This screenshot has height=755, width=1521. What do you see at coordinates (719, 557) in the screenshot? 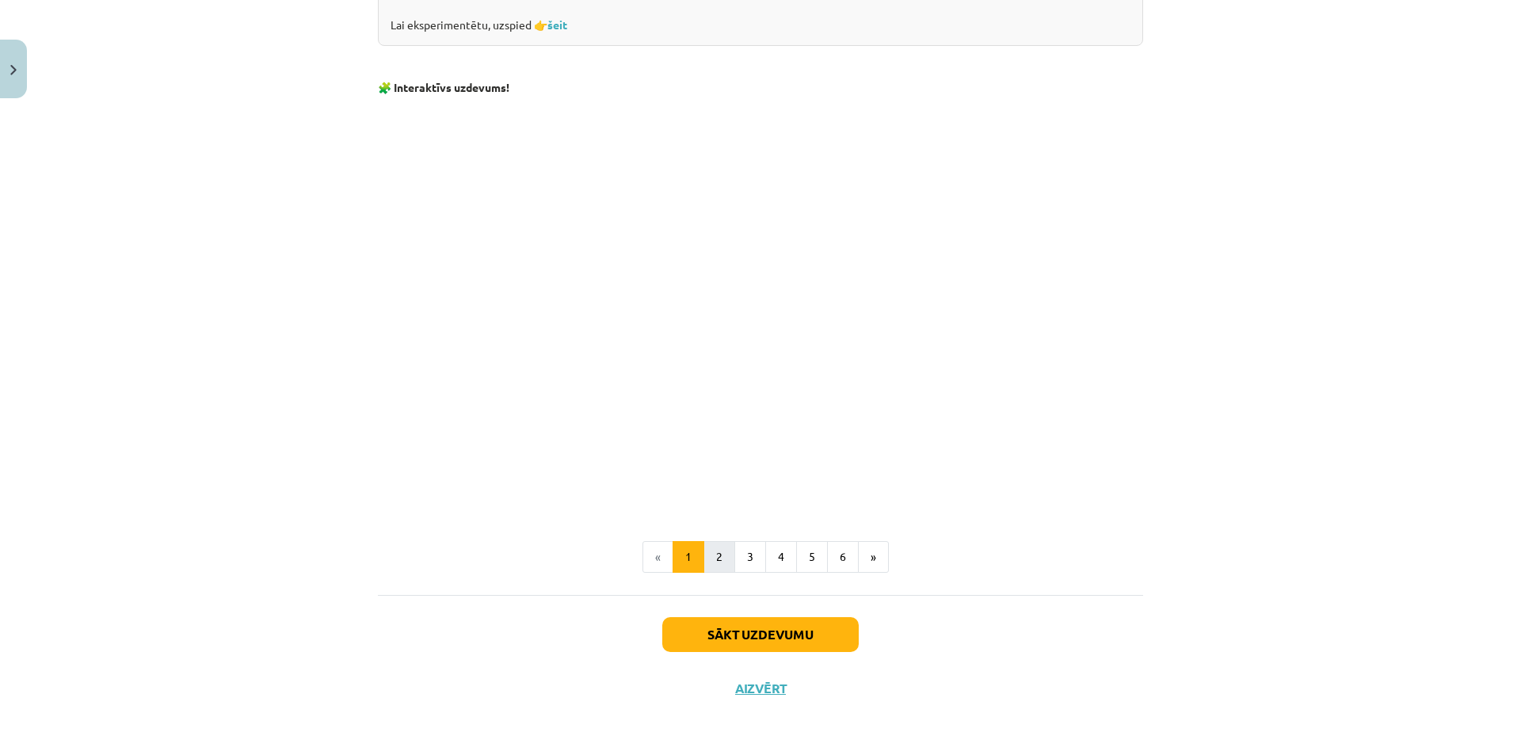
I see `button: 2` at bounding box center [719, 557].